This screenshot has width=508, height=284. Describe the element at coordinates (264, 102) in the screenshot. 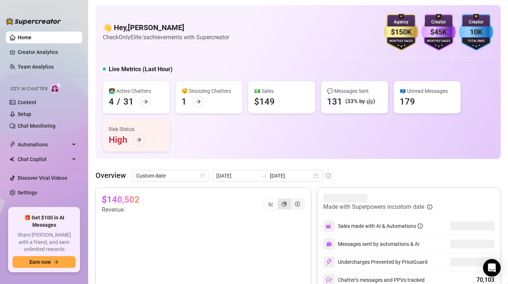

I see `div: $149` at that location.